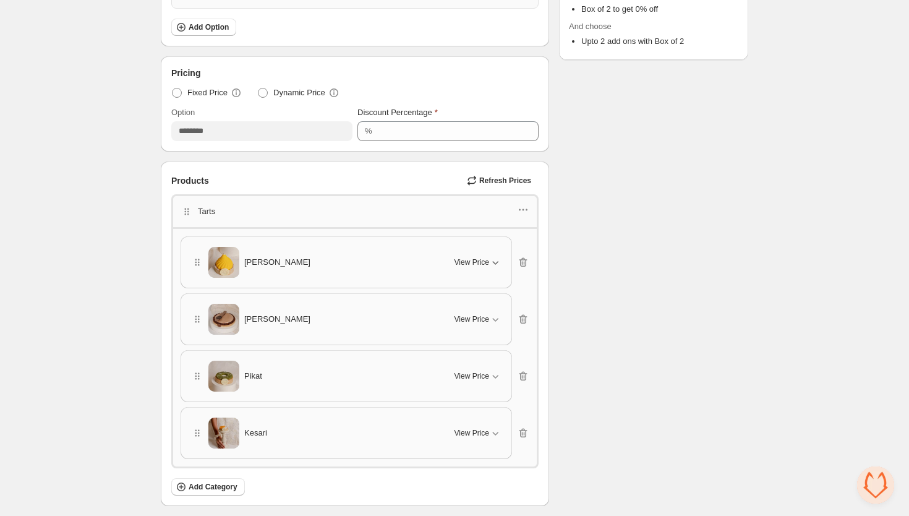 This screenshot has width=909, height=516. Describe the element at coordinates (185, 73) in the screenshot. I see `span: Pricing` at that location.